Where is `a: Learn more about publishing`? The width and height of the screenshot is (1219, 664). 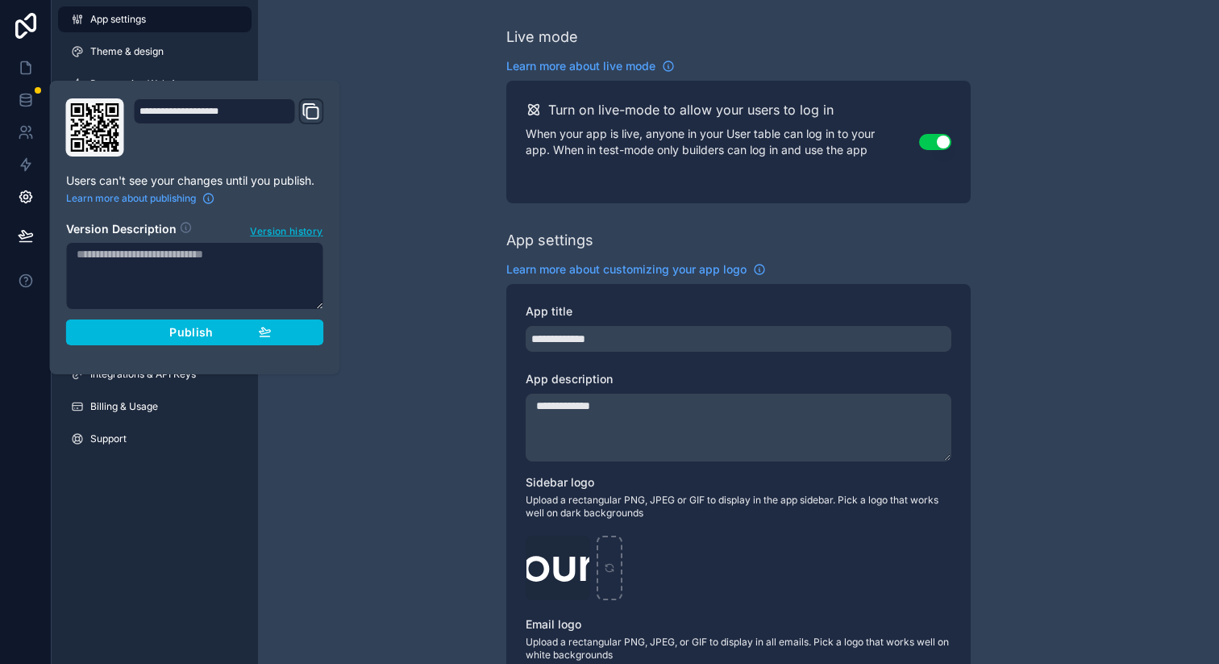 a: Learn more about publishing is located at coordinates (140, 198).